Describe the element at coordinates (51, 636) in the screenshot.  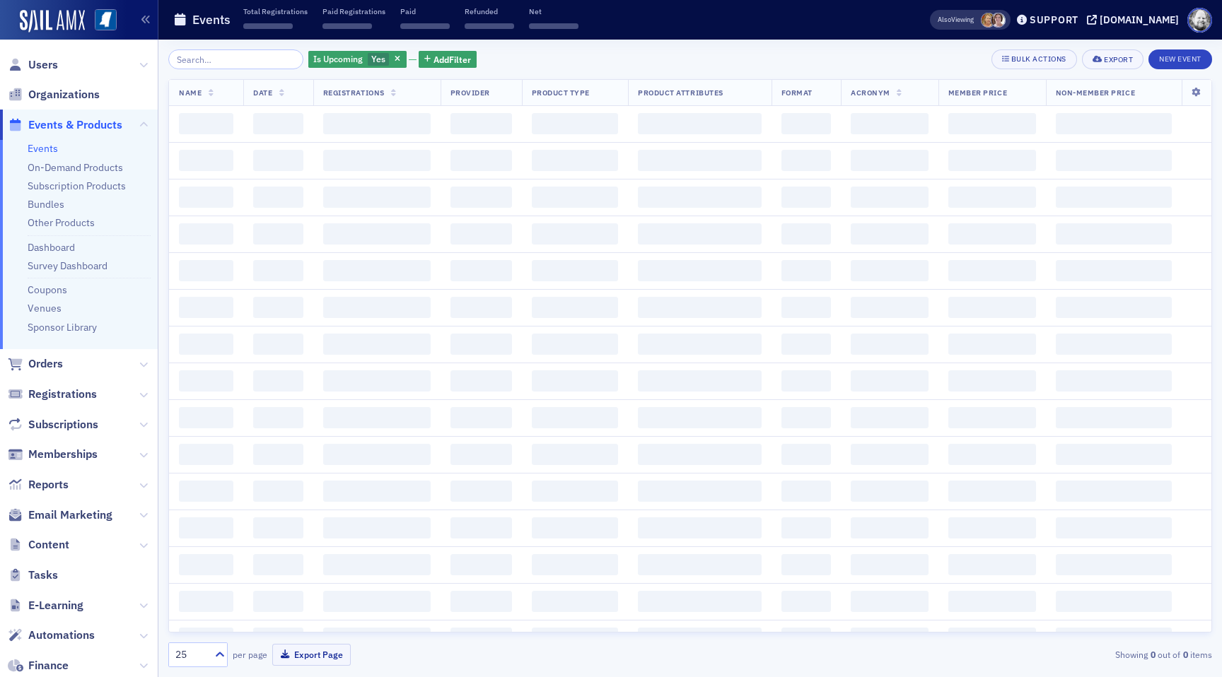
I see `a: Automations` at that location.